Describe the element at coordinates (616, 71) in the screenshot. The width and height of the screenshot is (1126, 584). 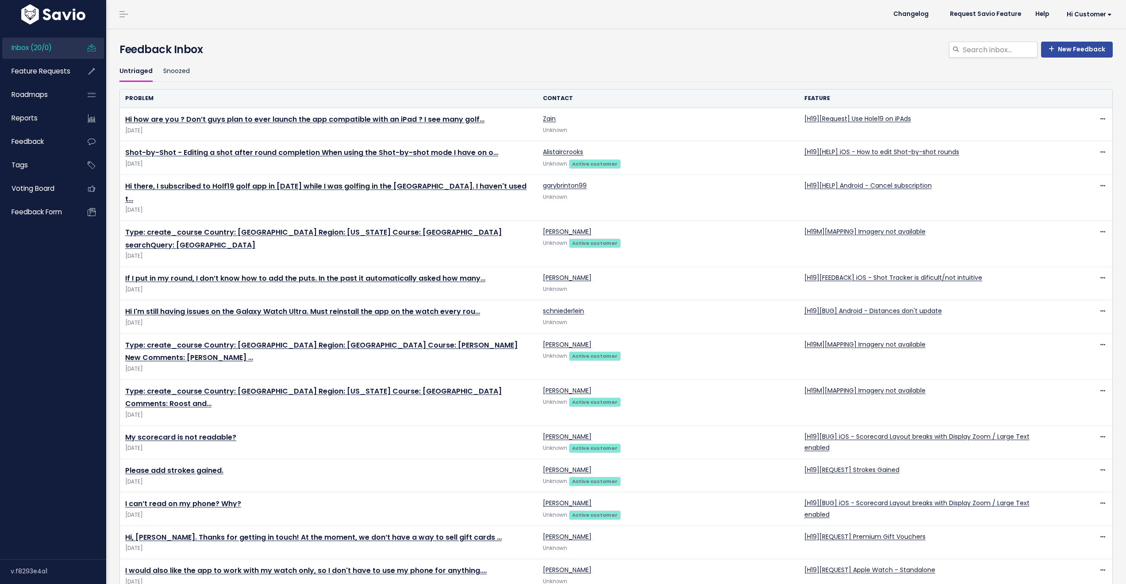
I see `ul: Filter feature requests` at that location.